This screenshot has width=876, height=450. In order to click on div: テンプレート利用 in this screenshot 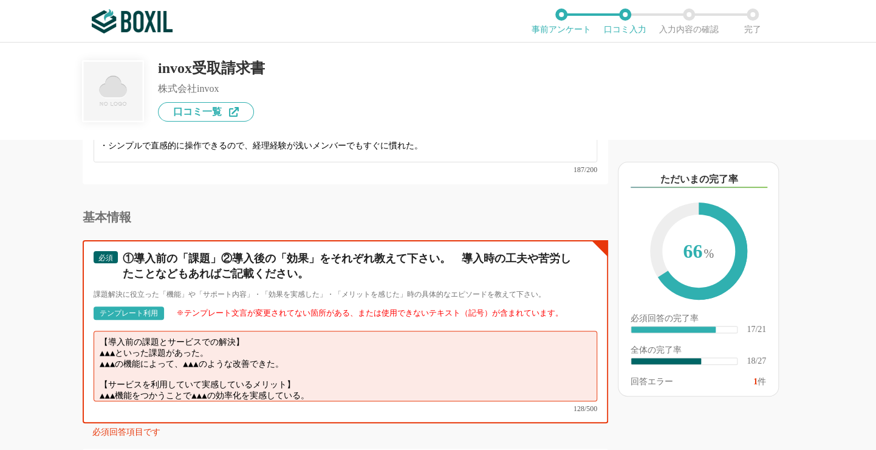, I will do `click(129, 313)`.